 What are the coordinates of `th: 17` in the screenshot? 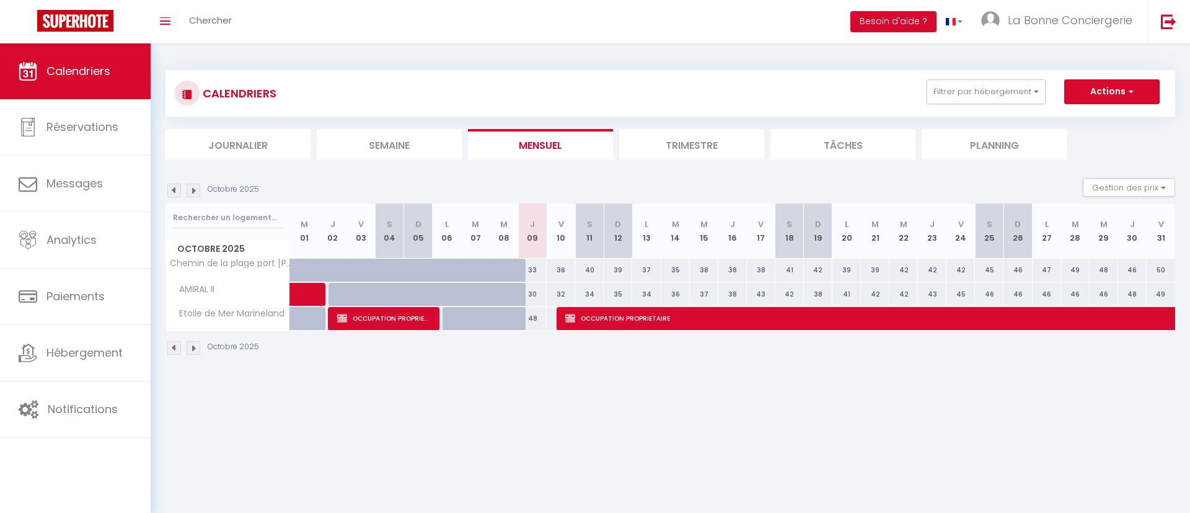 It's located at (761, 231).